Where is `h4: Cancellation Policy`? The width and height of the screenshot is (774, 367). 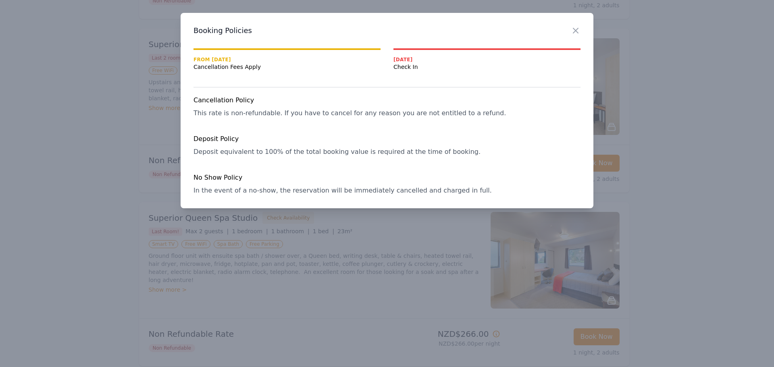
h4: Cancellation Policy is located at coordinates (387, 100).